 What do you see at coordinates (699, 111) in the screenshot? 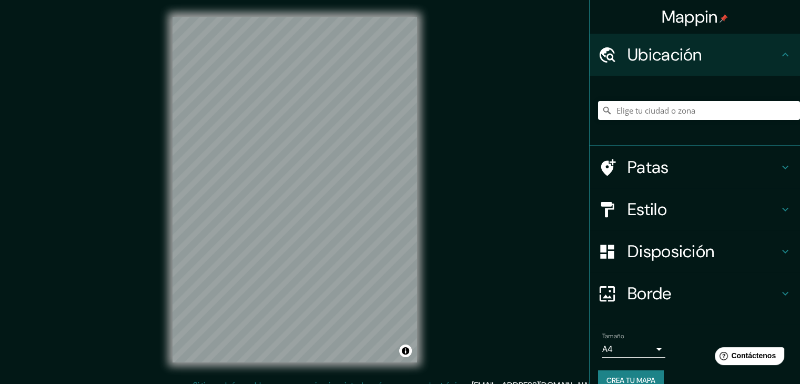
I see `input: Elige tu ciudad o zona` at bounding box center [699, 111].